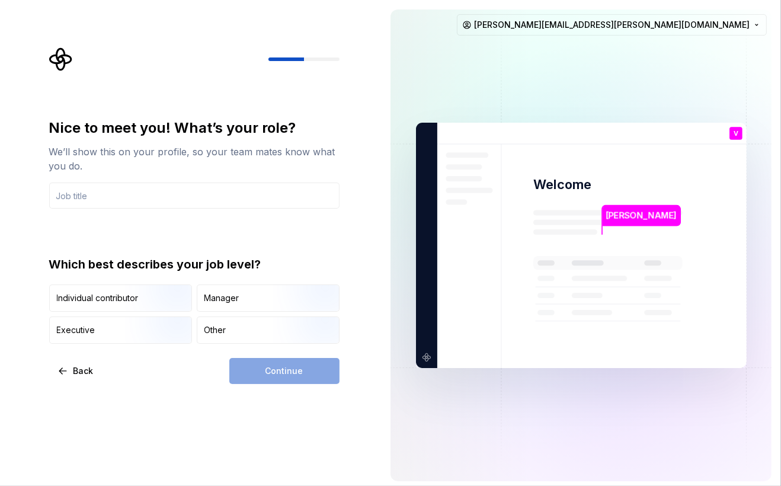 This screenshot has width=781, height=486. Describe the element at coordinates (735, 133) in the screenshot. I see `p: V` at that location.